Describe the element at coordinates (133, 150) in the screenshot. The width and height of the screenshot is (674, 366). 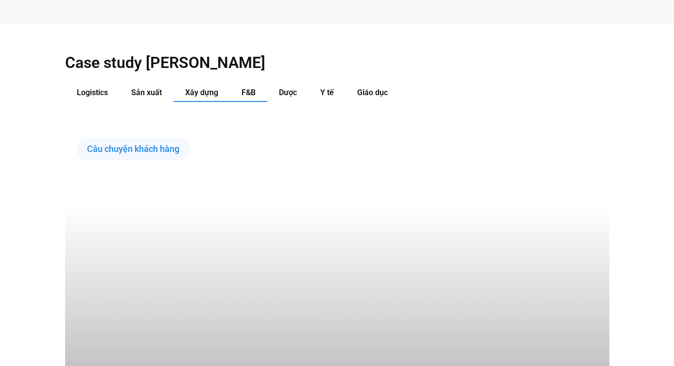
I see `div: Câu chuyện khách hàng` at that location.